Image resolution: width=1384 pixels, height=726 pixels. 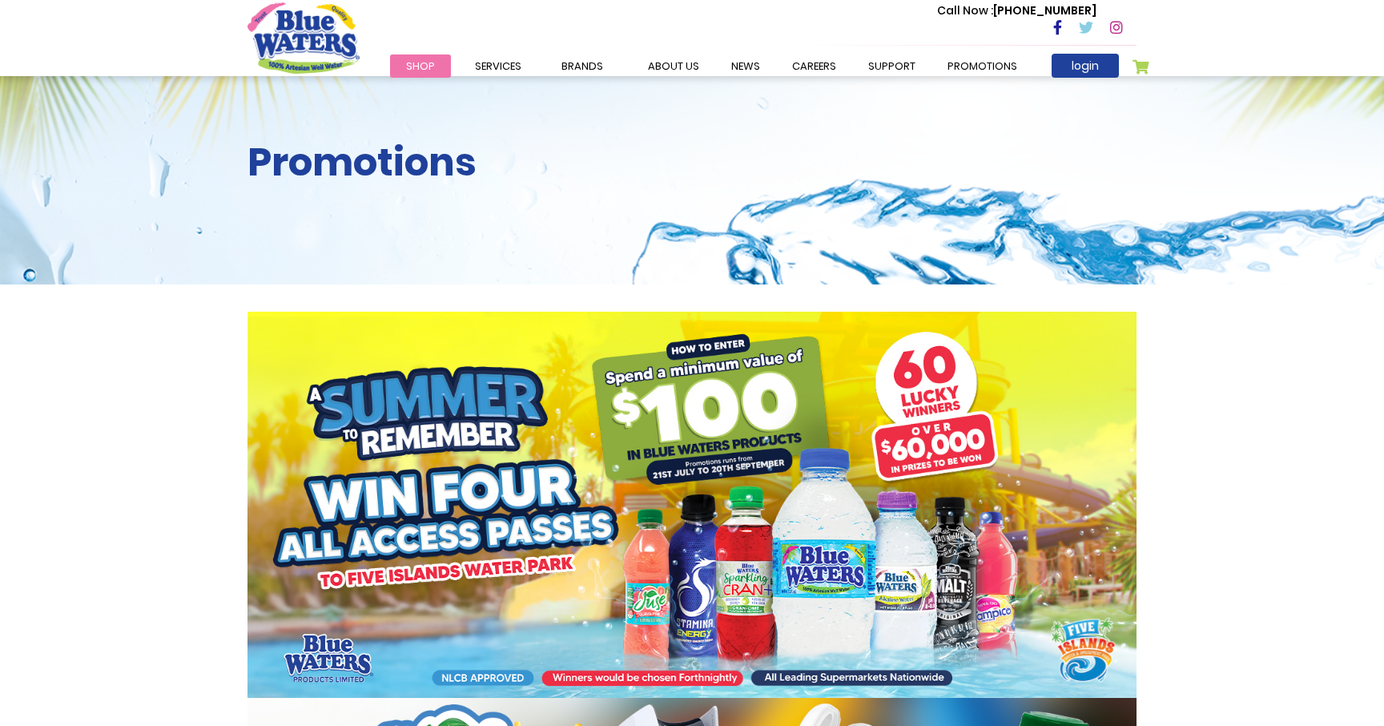 I want to click on a: News, so click(x=746, y=66).